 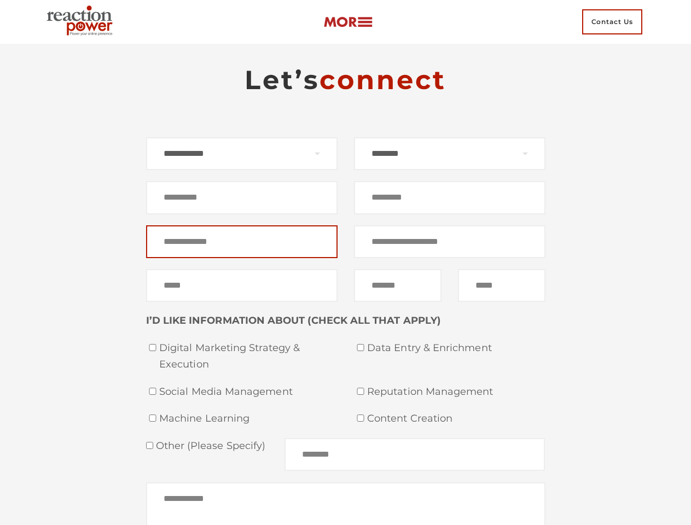 I want to click on span: connect, so click(x=383, y=80).